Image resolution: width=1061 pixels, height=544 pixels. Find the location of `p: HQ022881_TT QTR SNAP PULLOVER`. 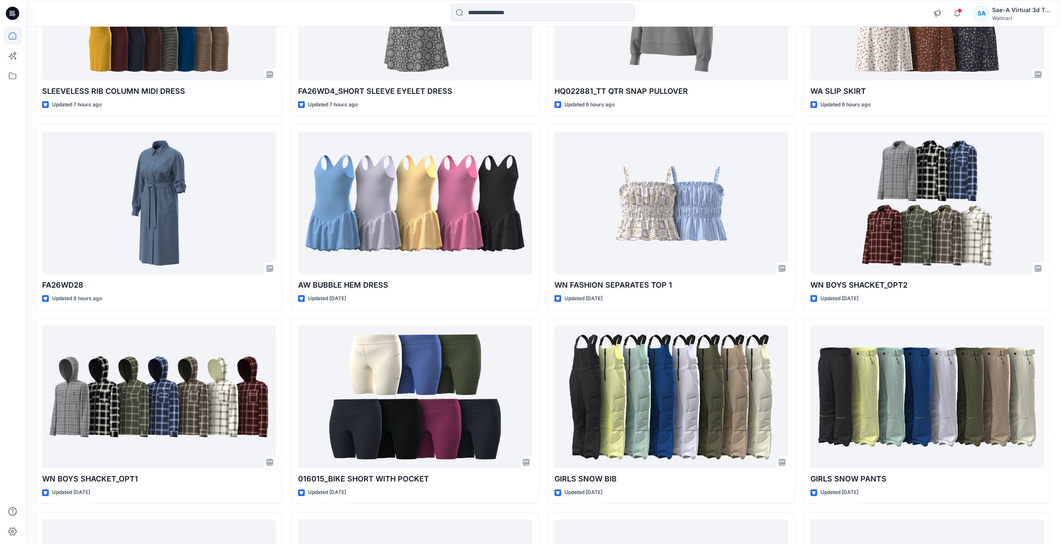

p: HQ022881_TT QTR SNAP PULLOVER is located at coordinates (671, 91).